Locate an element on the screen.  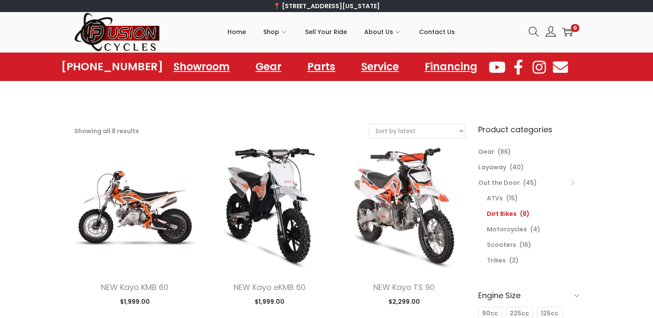
a: NEW Kayo eKMB 60 is located at coordinates (269, 287).